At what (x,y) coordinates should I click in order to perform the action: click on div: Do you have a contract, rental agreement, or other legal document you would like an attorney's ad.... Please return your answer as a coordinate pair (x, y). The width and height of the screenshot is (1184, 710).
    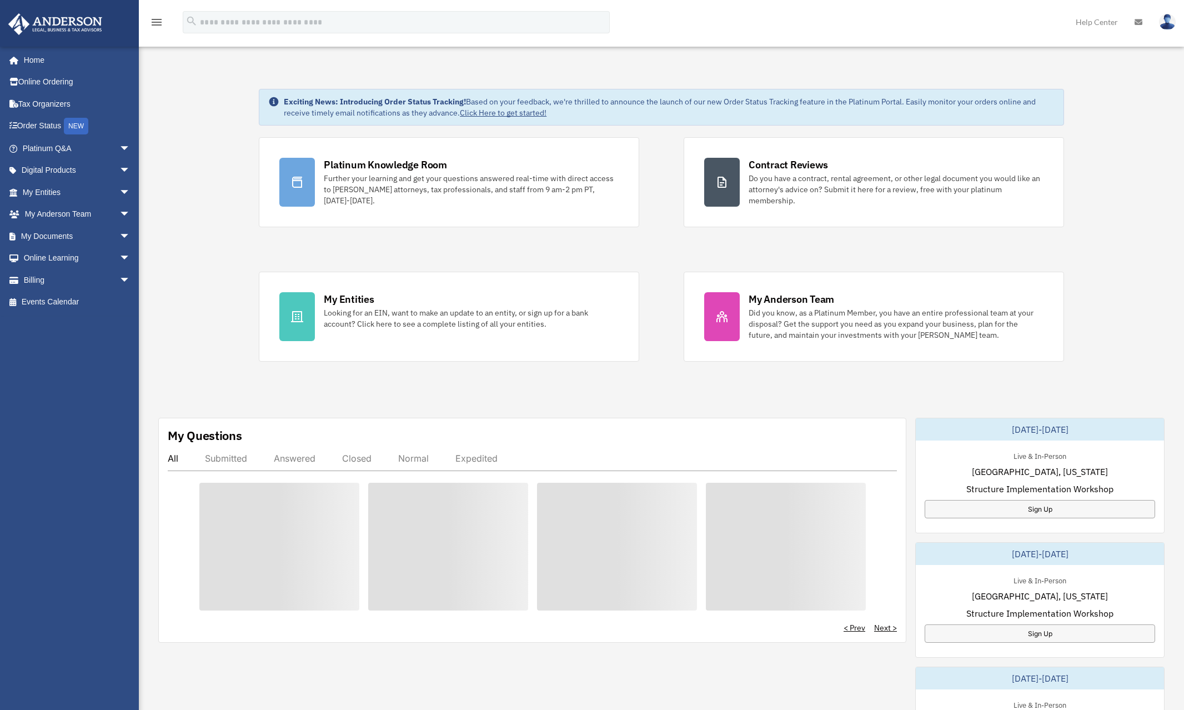
    Looking at the image, I should click on (896, 189).